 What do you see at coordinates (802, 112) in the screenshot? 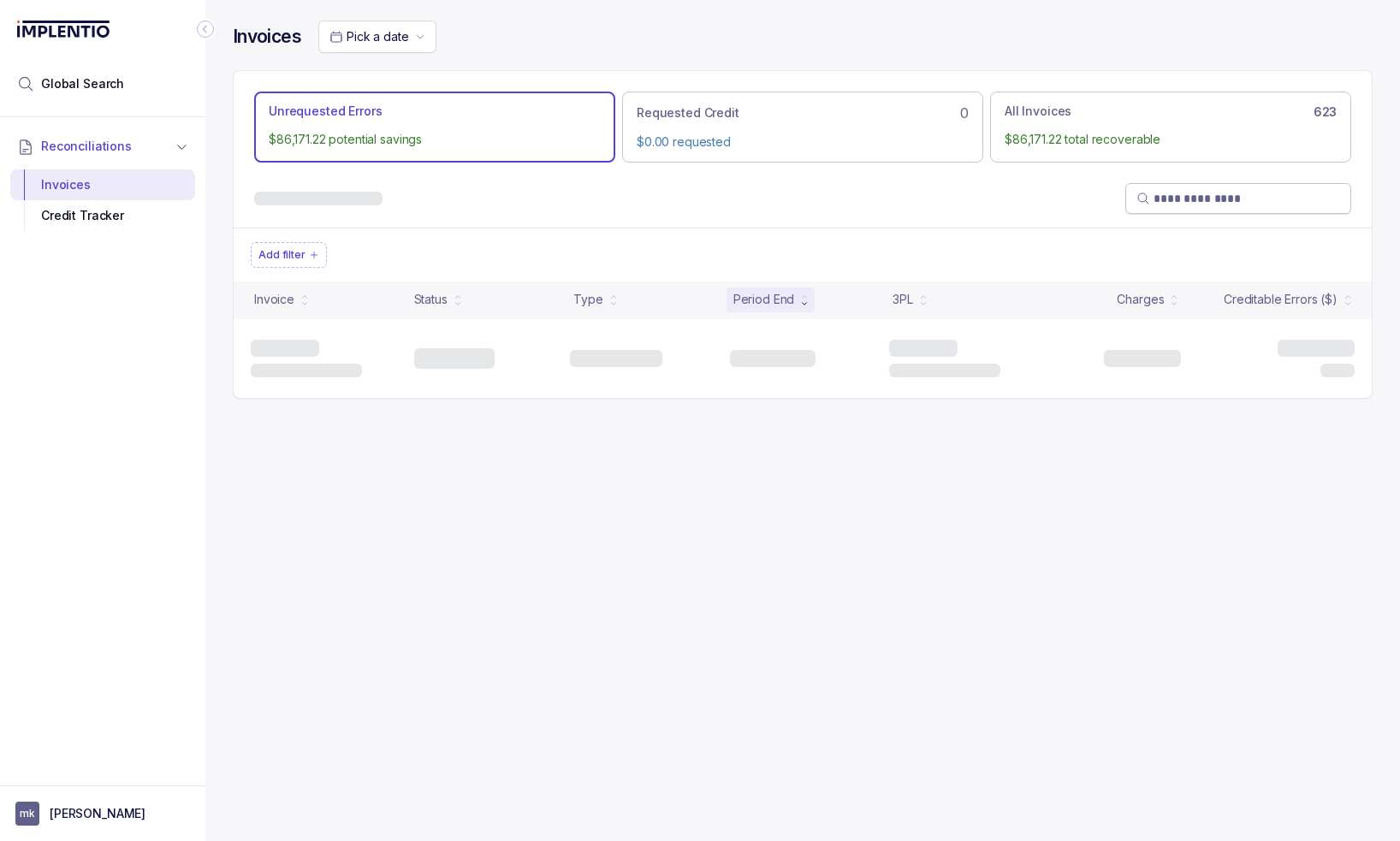
I see `div: 0` at bounding box center [802, 112].